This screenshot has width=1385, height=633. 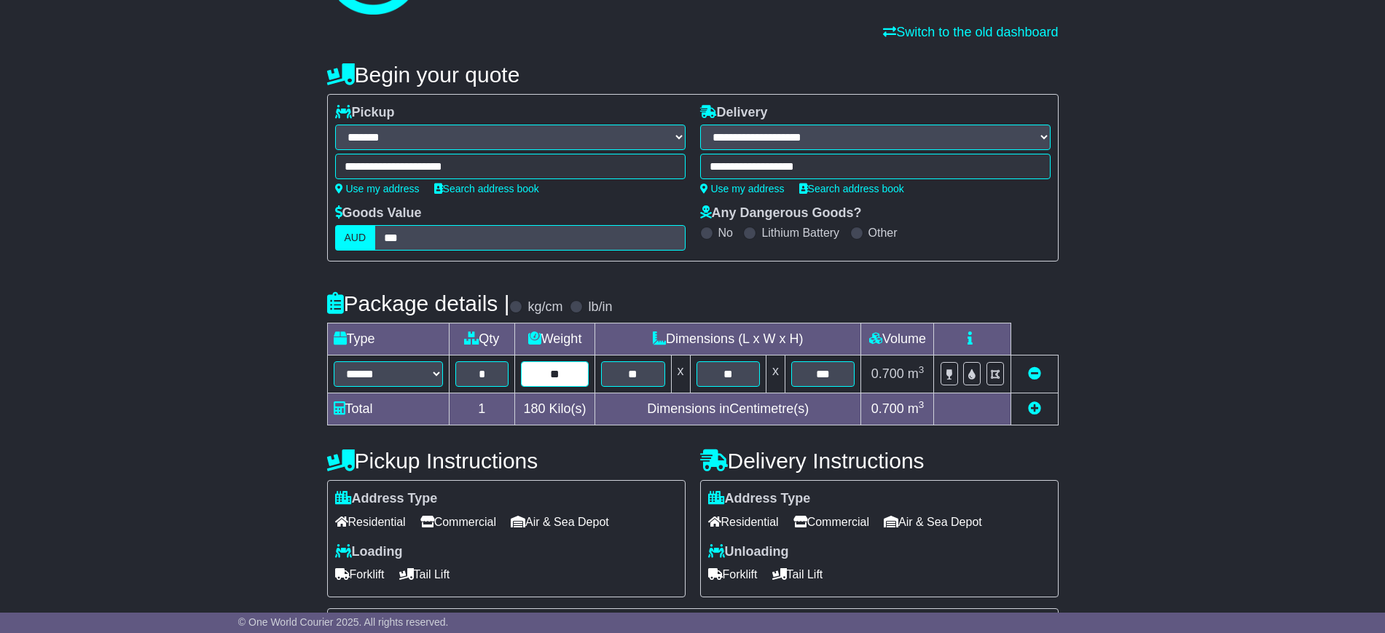 I want to click on label: Pickup, so click(x=365, y=113).